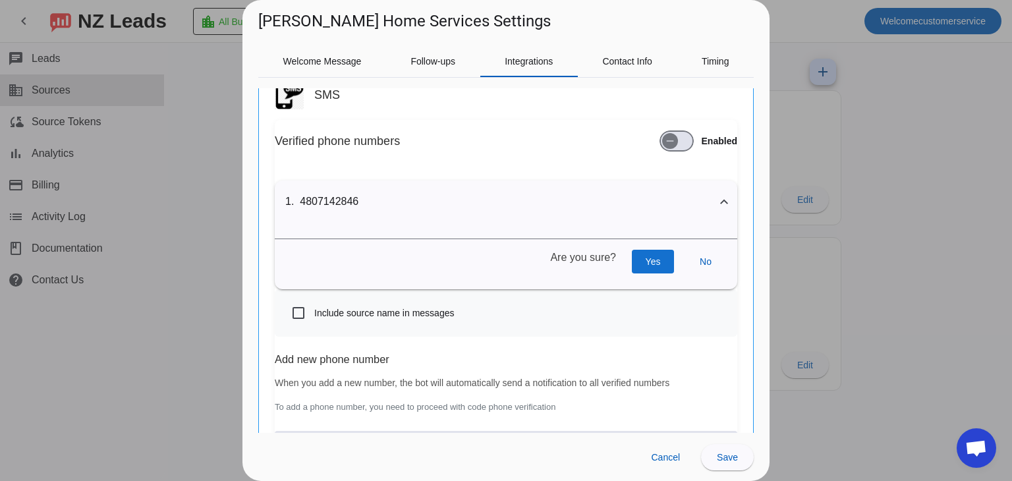  Describe the element at coordinates (653, 261) in the screenshot. I see `button: Yes` at that location.